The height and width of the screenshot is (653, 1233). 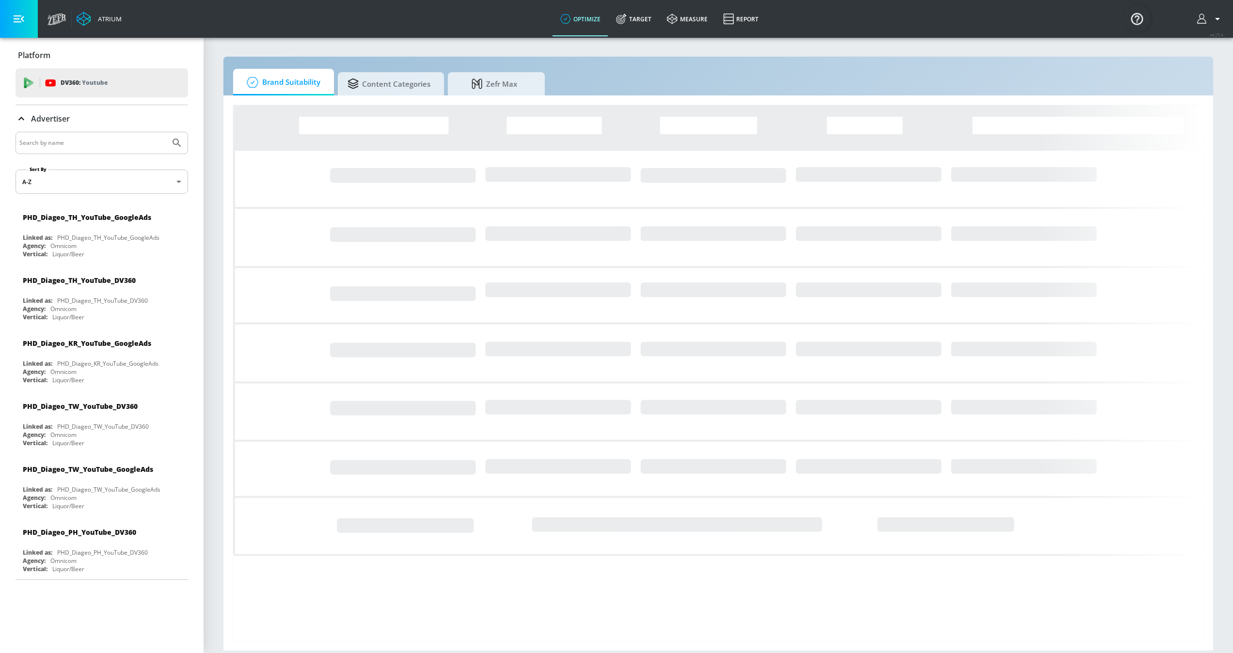 I want to click on div: PHD_Diageo_PH_YouTube_DV360Linked as:PHD_Diageo_PH_YouTube_DV360Agency:OmnicomVertical:Liquor/Beer, so click(x=102, y=548).